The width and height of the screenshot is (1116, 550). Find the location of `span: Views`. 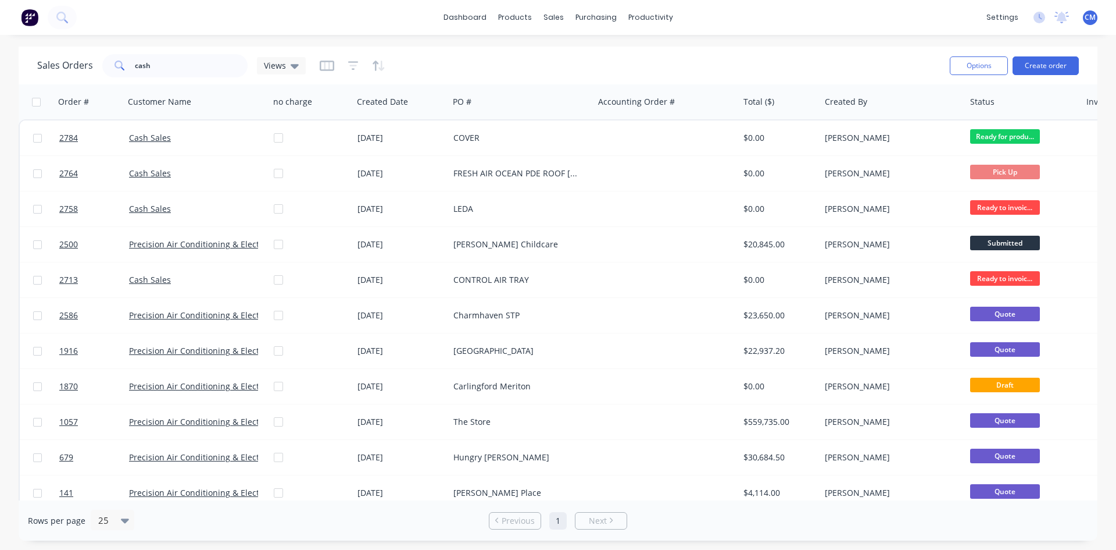

span: Views is located at coordinates (275, 65).